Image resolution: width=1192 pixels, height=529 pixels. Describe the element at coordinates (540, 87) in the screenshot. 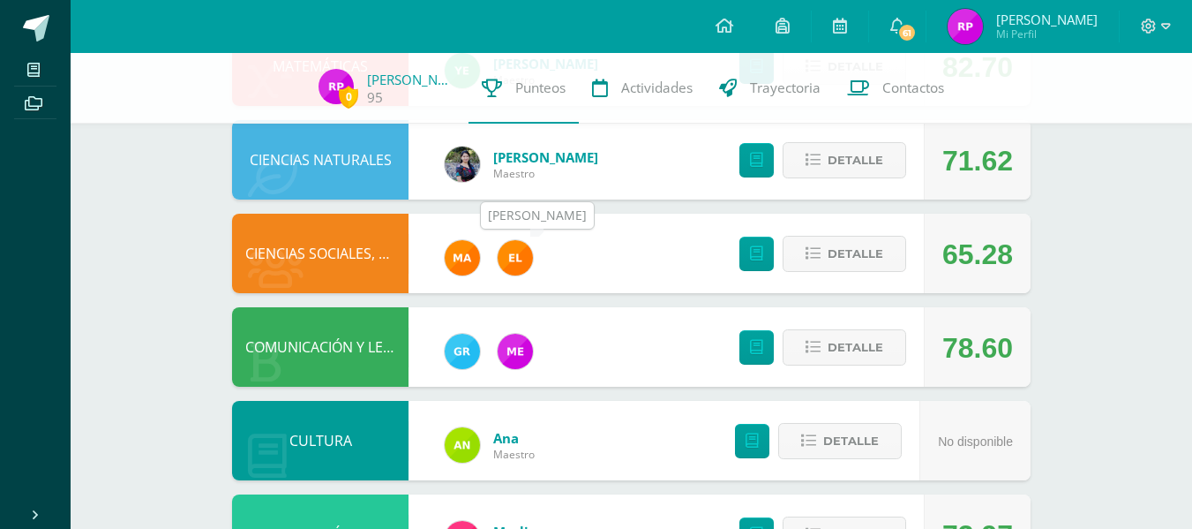

I see `span: Punteos` at that location.